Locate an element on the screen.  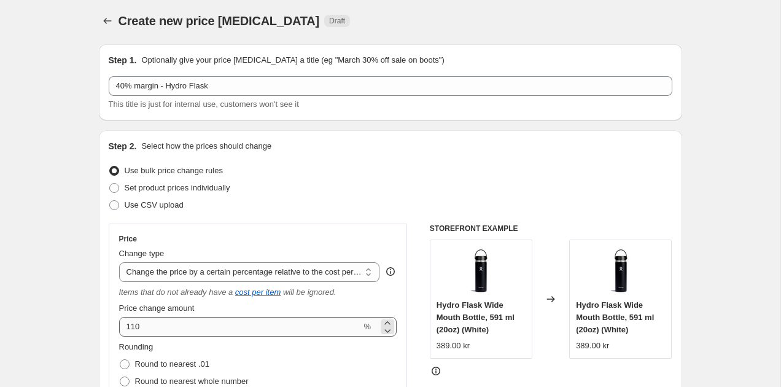
input: 50 is located at coordinates (240, 327).